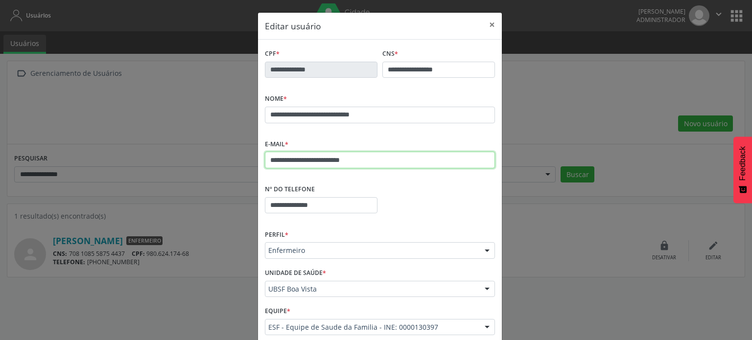 The image size is (752, 340). What do you see at coordinates (277, 144) in the screenshot?
I see `label: E-mail` at bounding box center [277, 144].